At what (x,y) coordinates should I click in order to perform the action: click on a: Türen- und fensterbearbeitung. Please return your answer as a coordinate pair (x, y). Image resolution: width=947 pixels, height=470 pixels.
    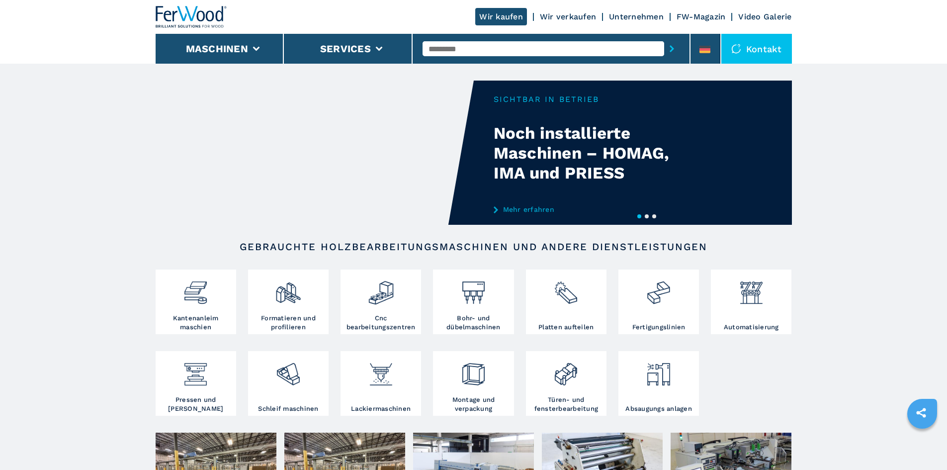
    Looking at the image, I should click on (566, 383).